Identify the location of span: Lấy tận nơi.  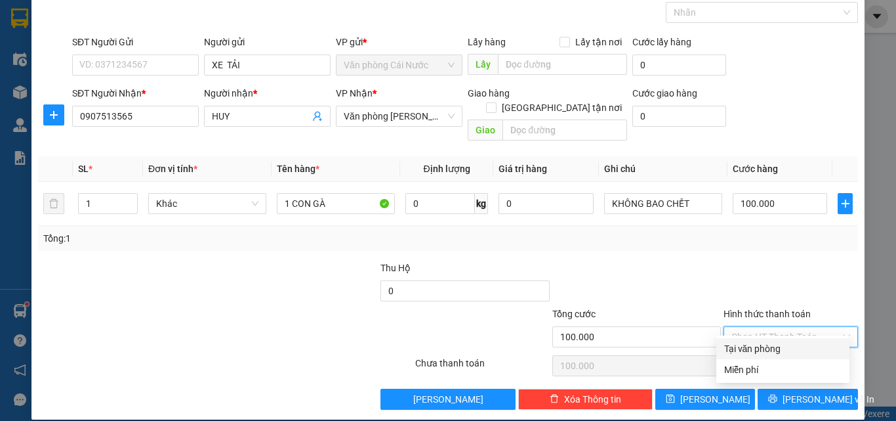
(598, 42).